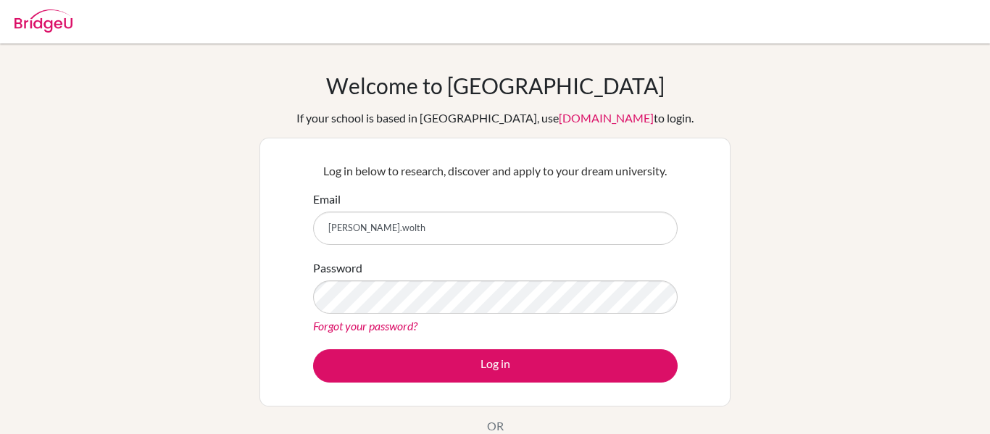  I want to click on p: Log in below to research, discover and apply to your dream university., so click(495, 171).